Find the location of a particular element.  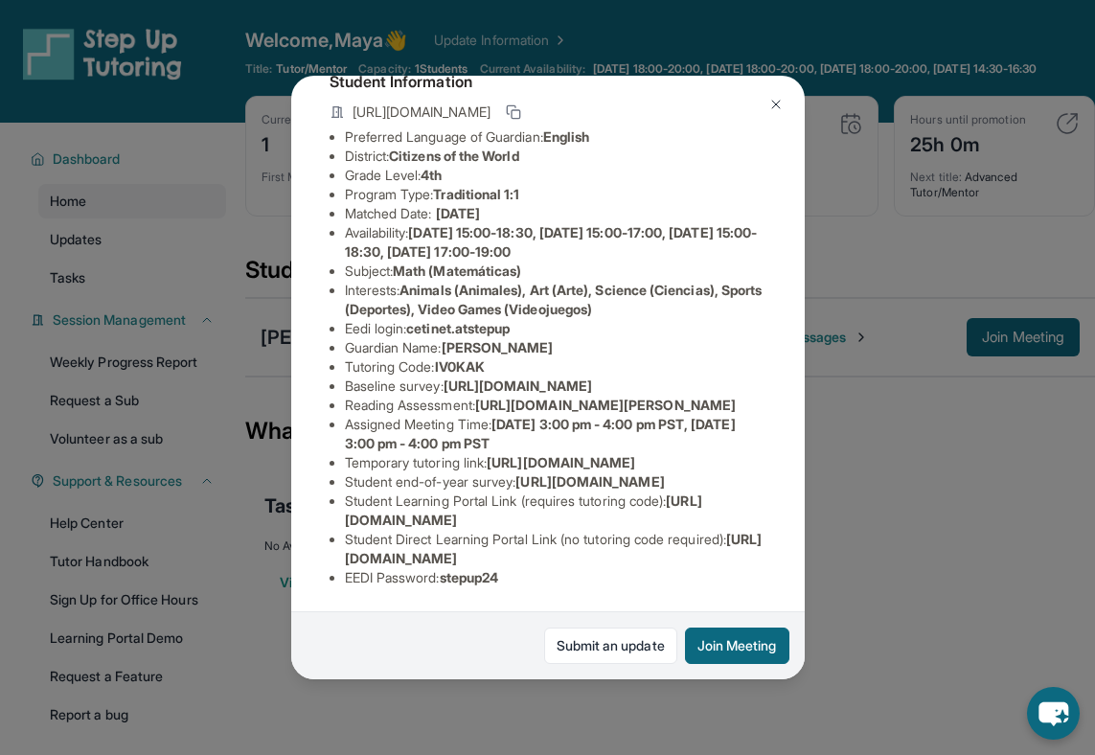

li: Eedi login : is located at coordinates (556, 329).